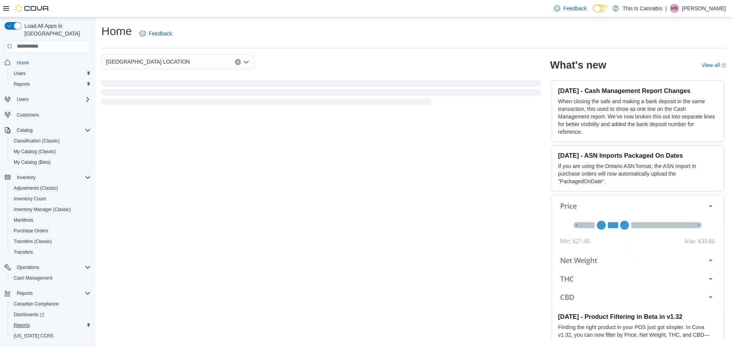 The height and width of the screenshot is (347, 732). Describe the element at coordinates (42, 210) in the screenshot. I see `a: Inventory Manager (Classic)` at that location.